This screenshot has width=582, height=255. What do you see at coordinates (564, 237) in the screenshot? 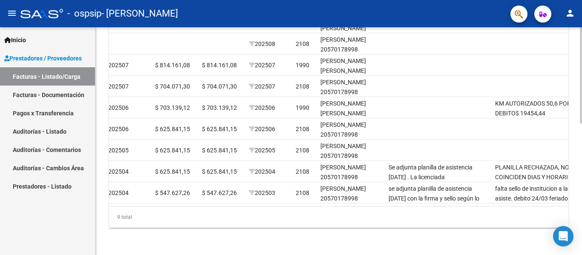
I see `div: Open Intercom Messenger` at bounding box center [564, 237].